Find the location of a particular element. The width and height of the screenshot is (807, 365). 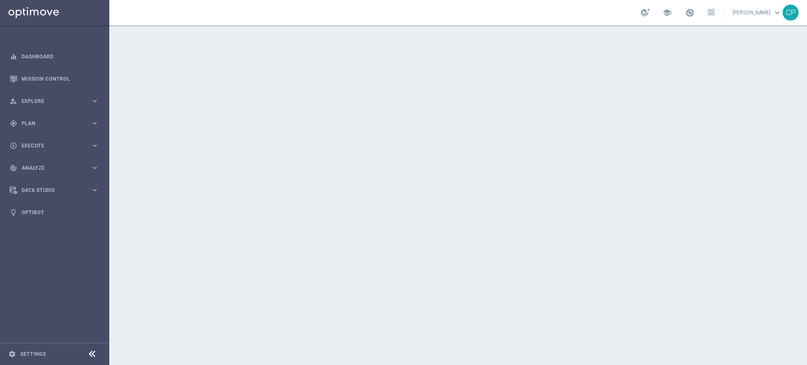

a: Optibot is located at coordinates (60, 212).